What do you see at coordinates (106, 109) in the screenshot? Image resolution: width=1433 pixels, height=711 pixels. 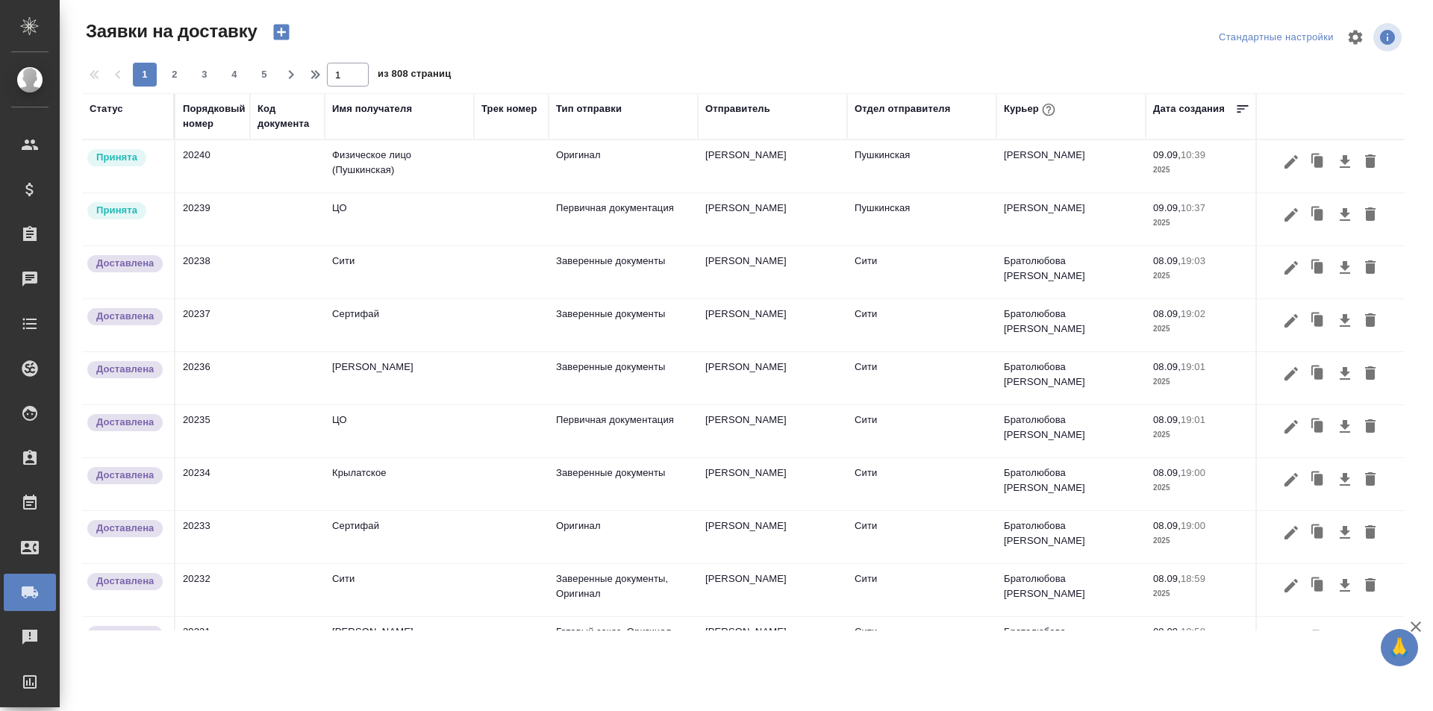 I see `div: Статус` at bounding box center [106, 109].